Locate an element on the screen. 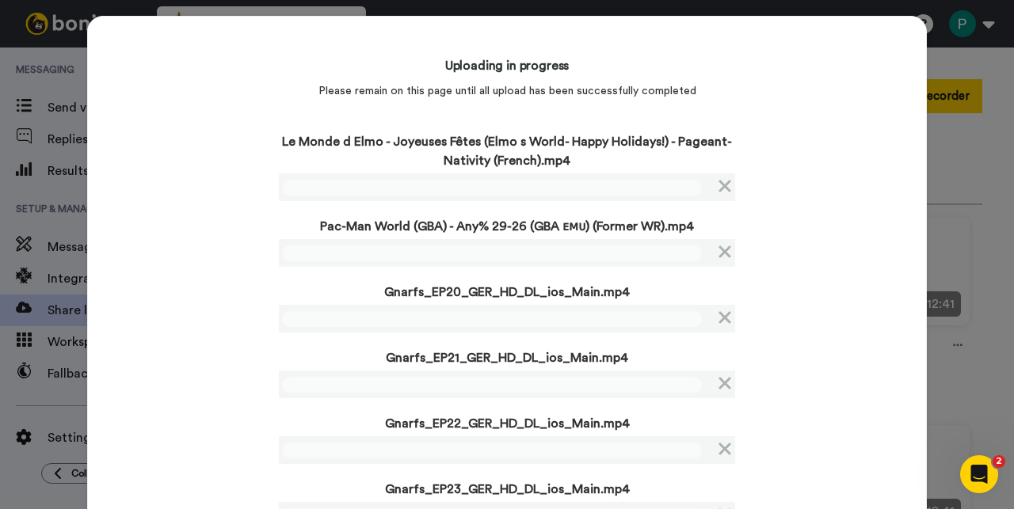  p: Pac-Man World (GBA) - Any% 29-26 (GBA ᴇᴍᴜ) (Former WR).mp4 is located at coordinates (507, 227).